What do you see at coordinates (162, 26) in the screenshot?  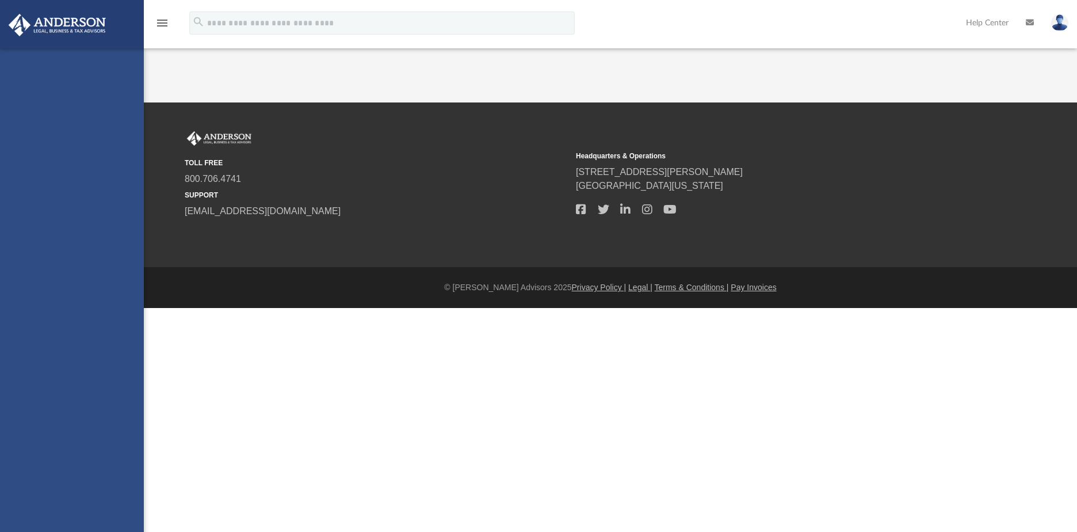 I see `a: menu` at bounding box center [162, 26].